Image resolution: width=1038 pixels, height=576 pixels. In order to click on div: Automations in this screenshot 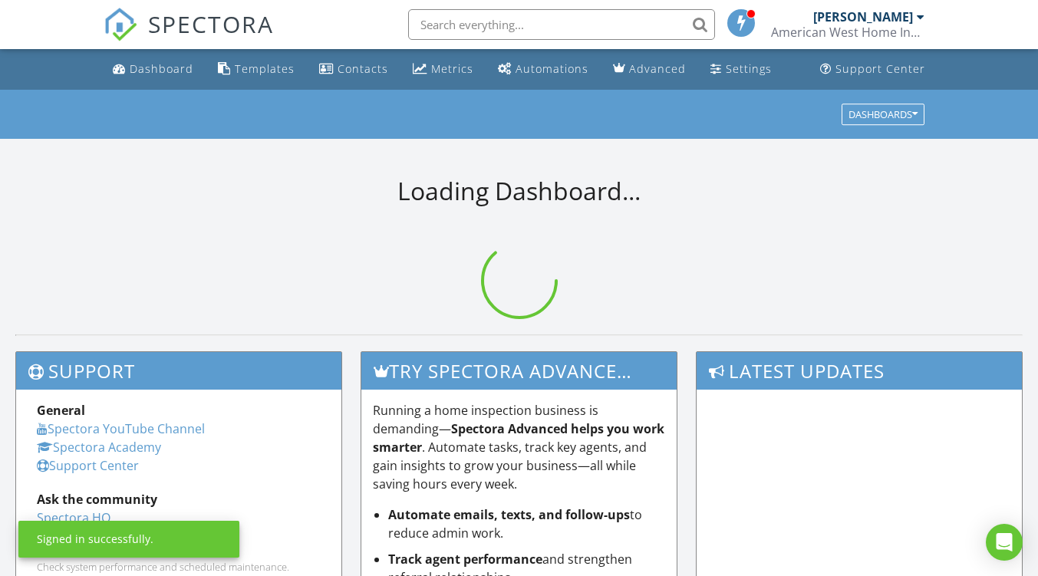, I will do `click(551, 68)`.